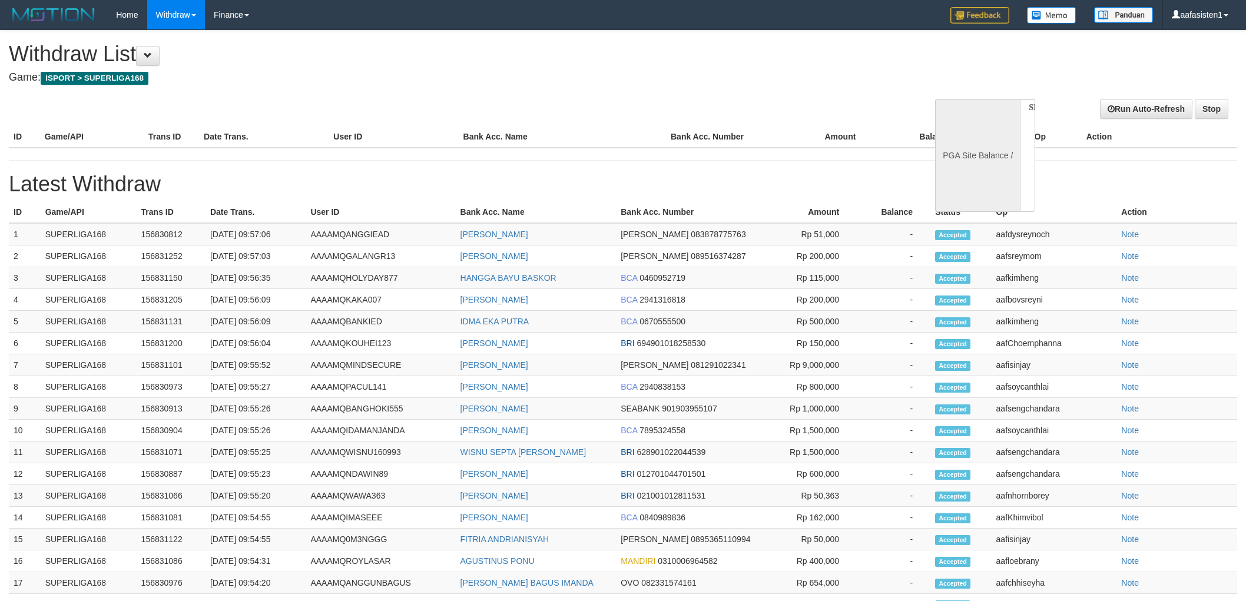 This screenshot has width=1246, height=601. What do you see at coordinates (380, 561) in the screenshot?
I see `td: AAAAMQROYLASAR` at bounding box center [380, 561].